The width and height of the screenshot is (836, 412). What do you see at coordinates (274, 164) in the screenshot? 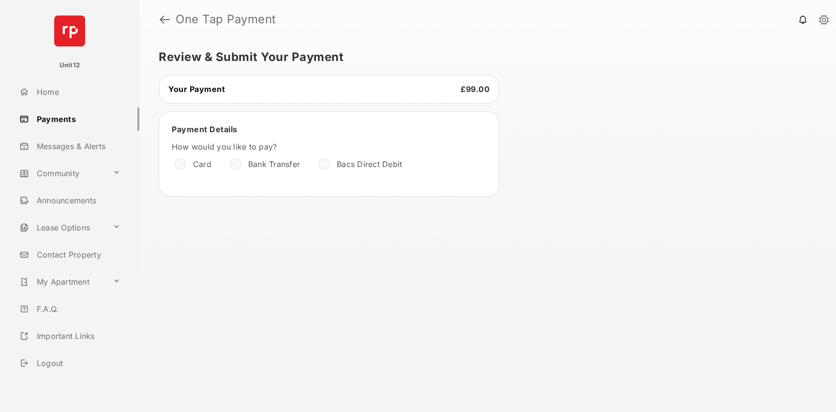
I see `label: Bank Transfer` at bounding box center [274, 164].